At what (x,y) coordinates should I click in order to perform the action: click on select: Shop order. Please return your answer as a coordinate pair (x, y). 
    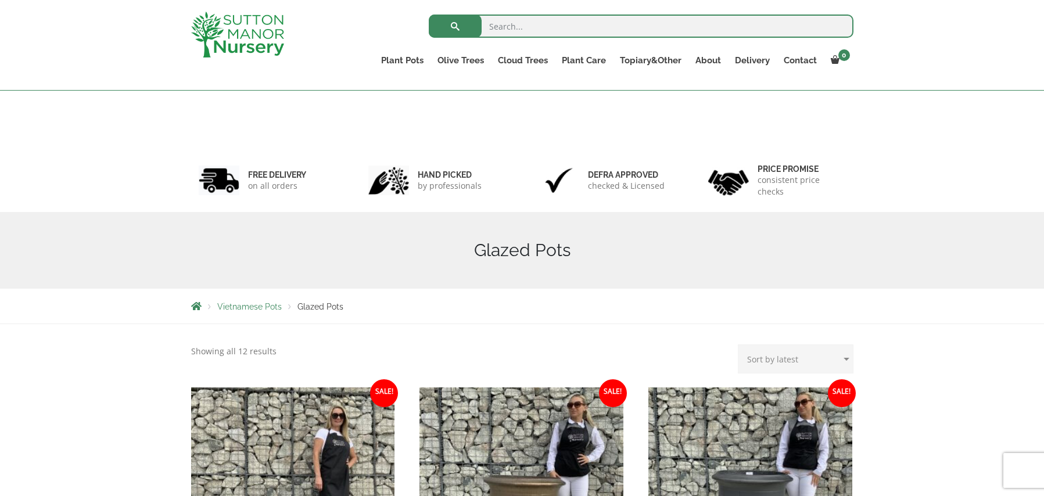
    Looking at the image, I should click on (796, 359).